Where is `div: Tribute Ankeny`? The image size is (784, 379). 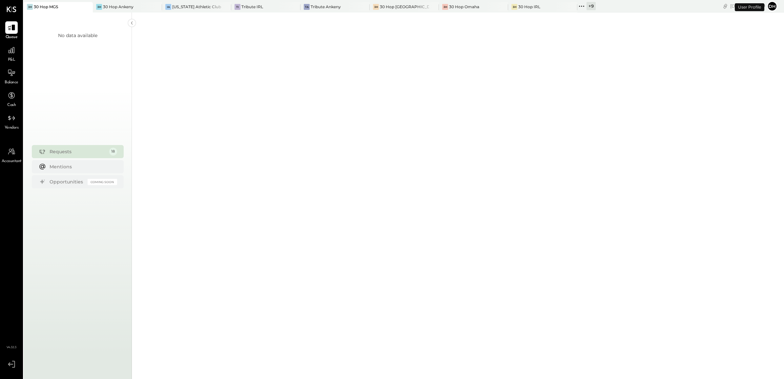
div: Tribute Ankeny is located at coordinates (326, 7).